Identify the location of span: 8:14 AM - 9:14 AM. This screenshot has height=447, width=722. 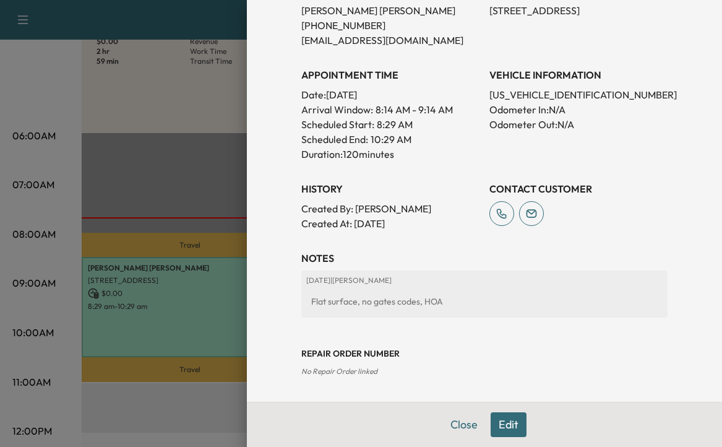
(414, 109).